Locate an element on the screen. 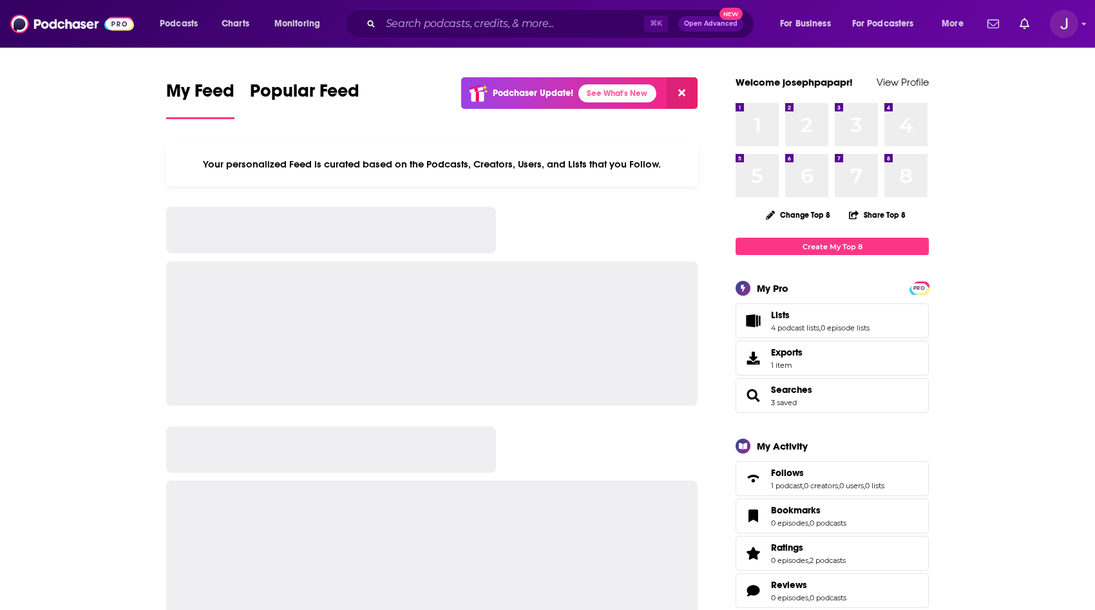 The width and height of the screenshot is (1095, 610). button: Open AdvancedNew is located at coordinates (711, 24).